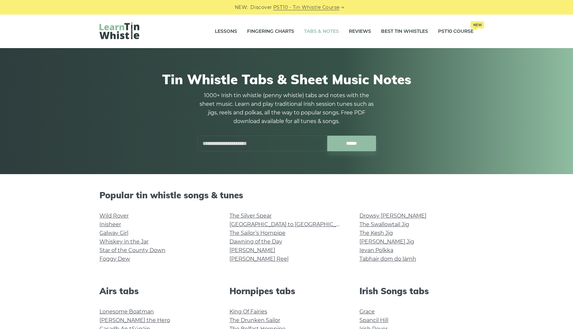 The width and height of the screenshot is (573, 329). What do you see at coordinates (455, 31) in the screenshot?
I see `a: PST10 CourseNew` at bounding box center [455, 31].